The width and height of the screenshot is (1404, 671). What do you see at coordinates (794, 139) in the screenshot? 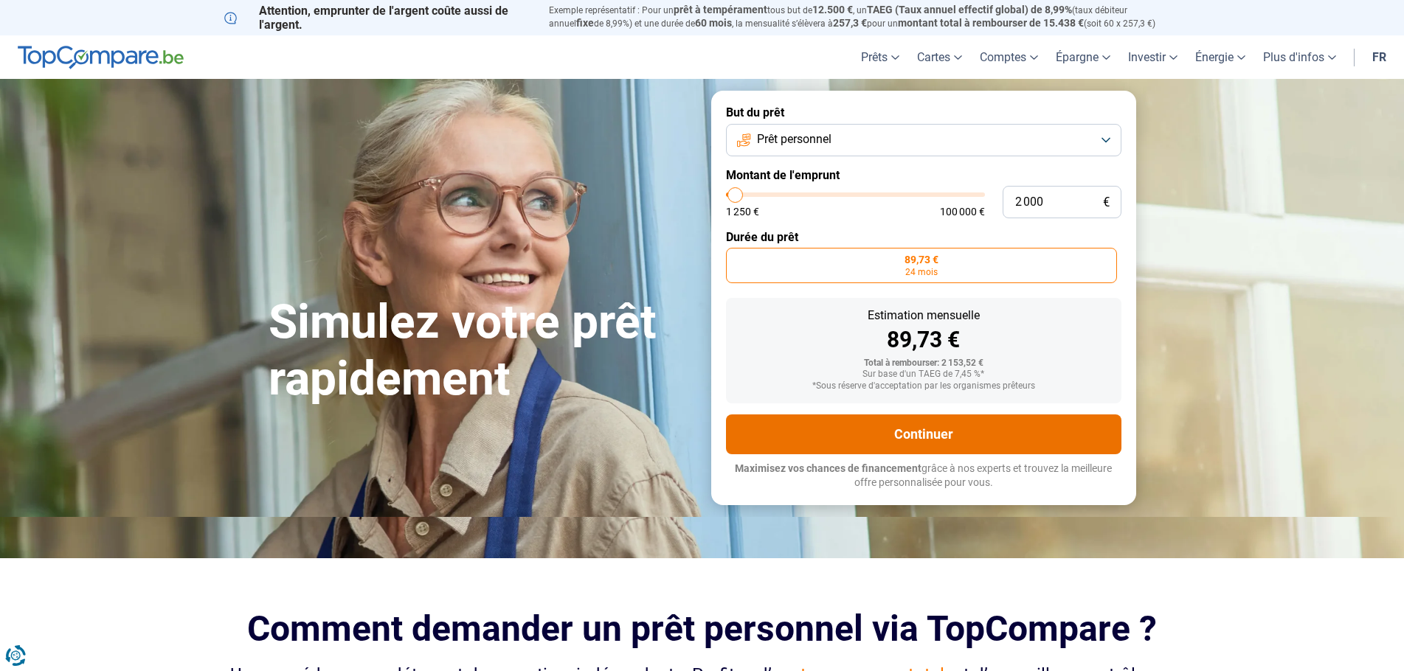
I see `span: Prêt personnel` at bounding box center [794, 139].